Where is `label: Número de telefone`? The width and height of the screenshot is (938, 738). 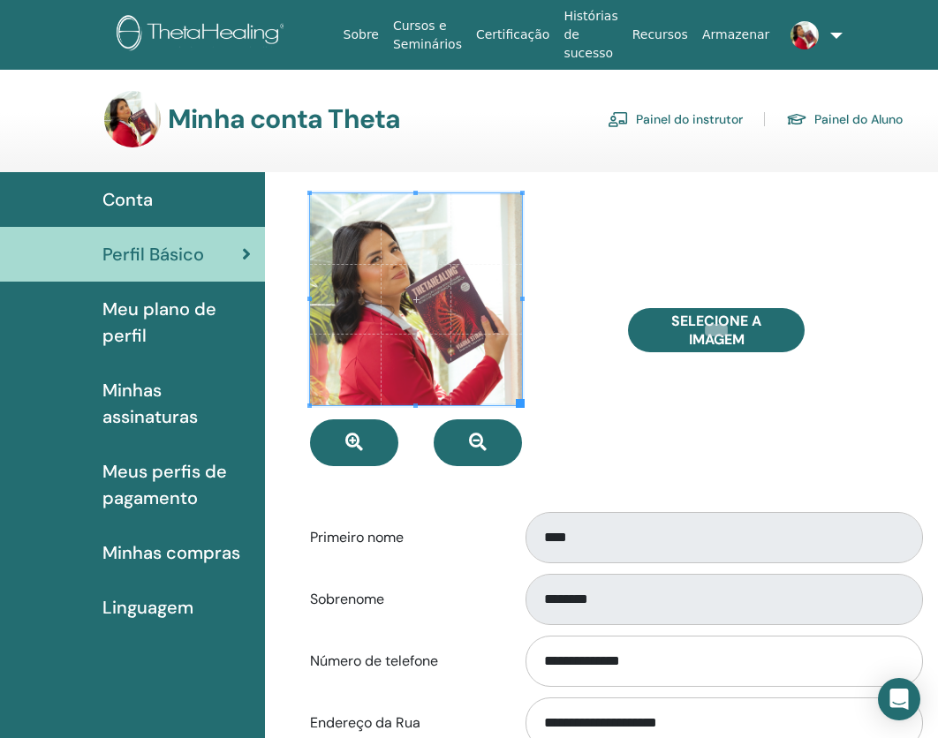 label: Número de telefone is located at coordinates (403, 661).